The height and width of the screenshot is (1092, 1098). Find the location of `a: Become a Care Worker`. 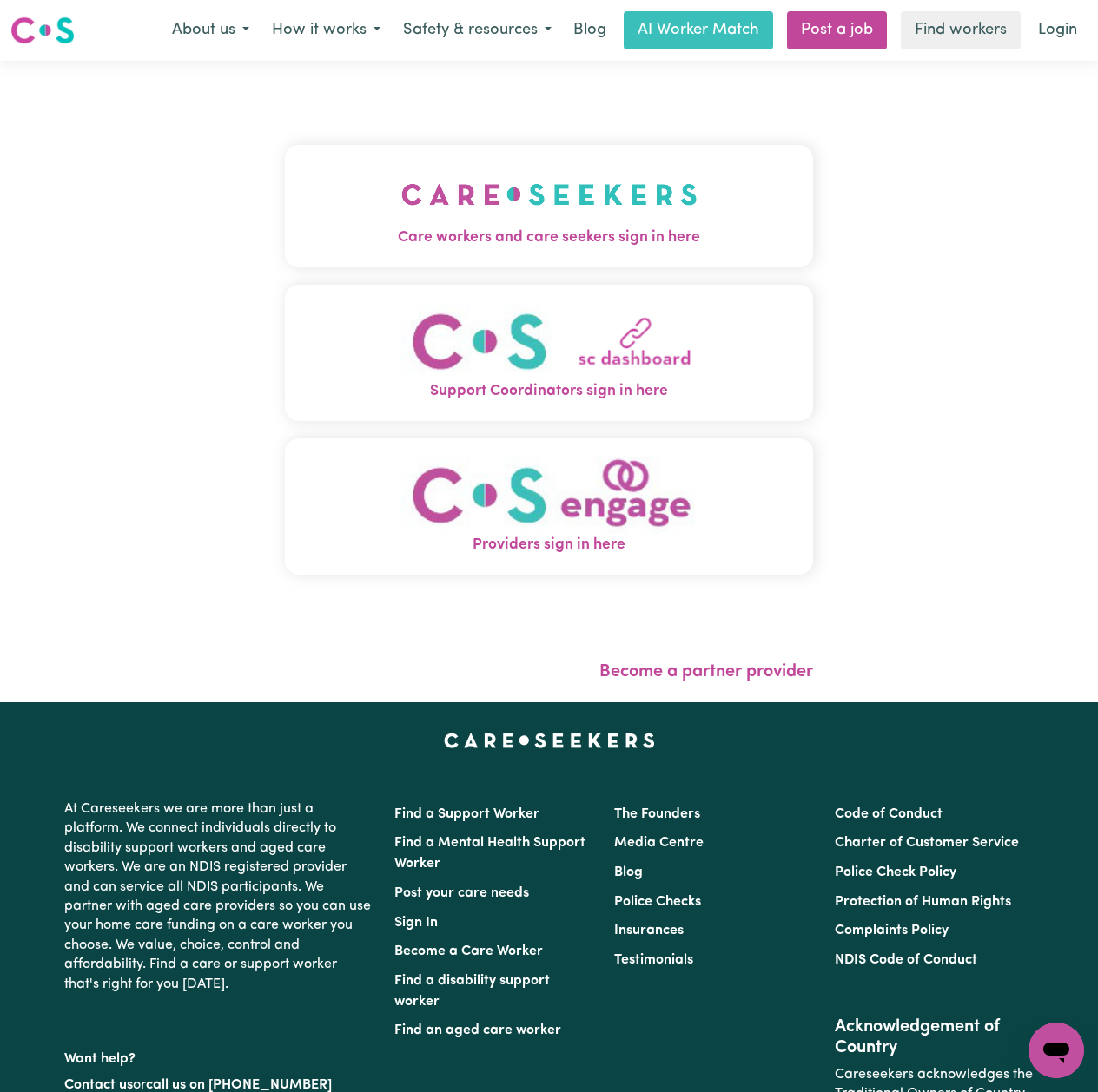

a: Become a Care Worker is located at coordinates (468, 952).